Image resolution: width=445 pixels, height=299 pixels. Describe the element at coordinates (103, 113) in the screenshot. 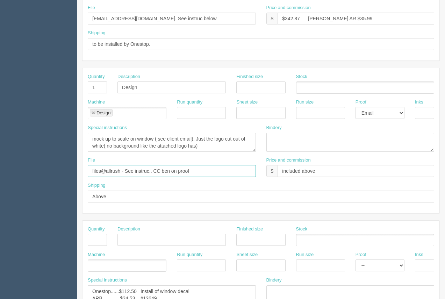

I see `div: Design` at that location.